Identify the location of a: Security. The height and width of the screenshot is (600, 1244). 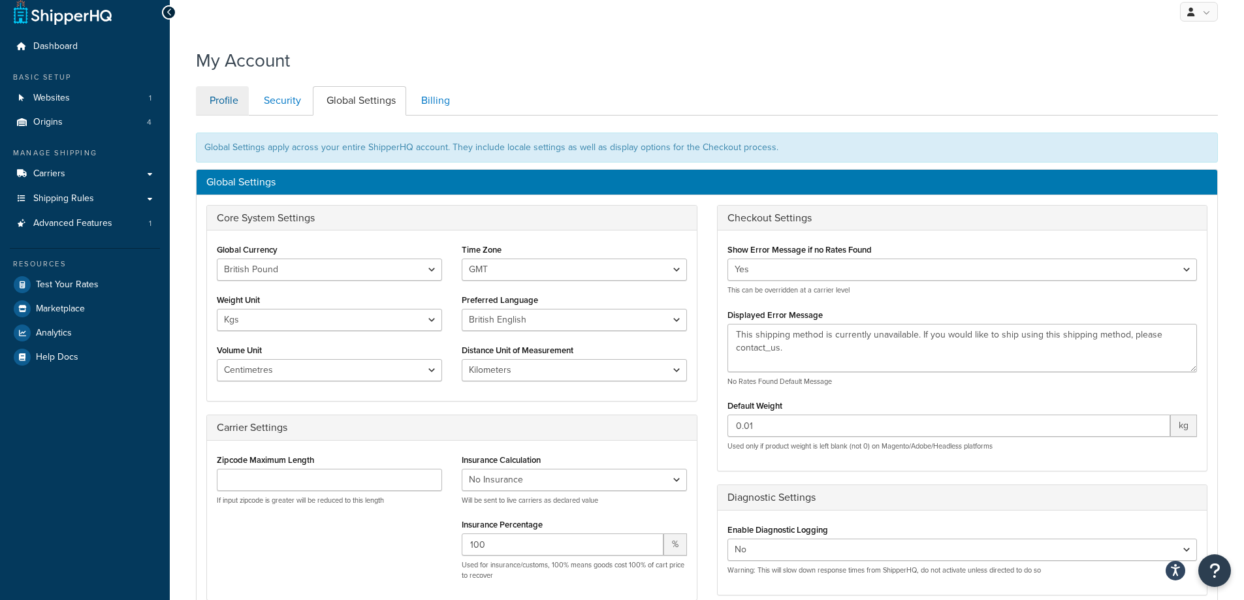
(281, 101).